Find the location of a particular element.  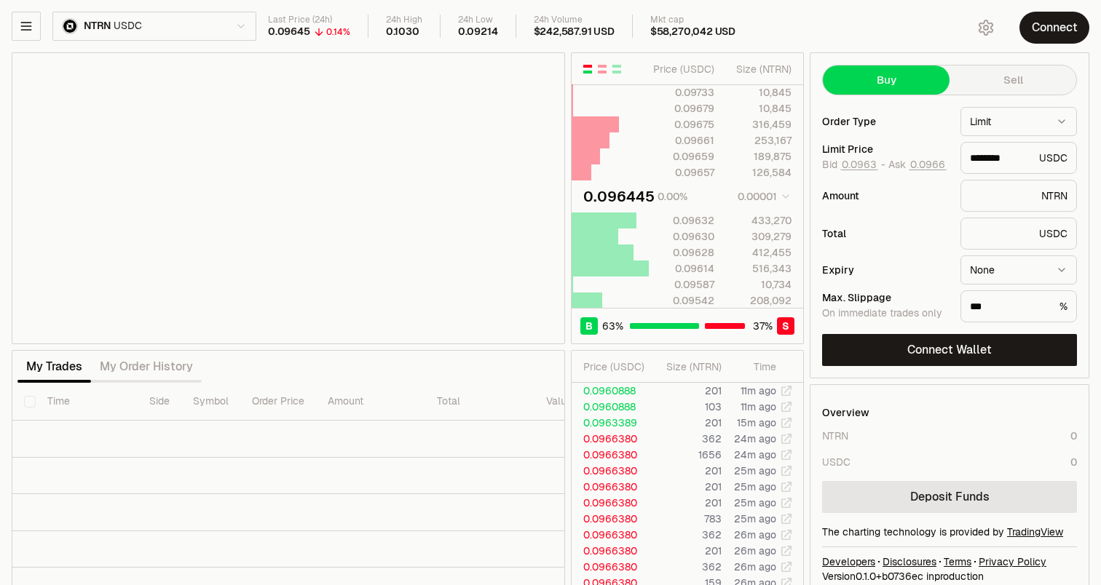

div: 253,167 is located at coordinates (759, 141).